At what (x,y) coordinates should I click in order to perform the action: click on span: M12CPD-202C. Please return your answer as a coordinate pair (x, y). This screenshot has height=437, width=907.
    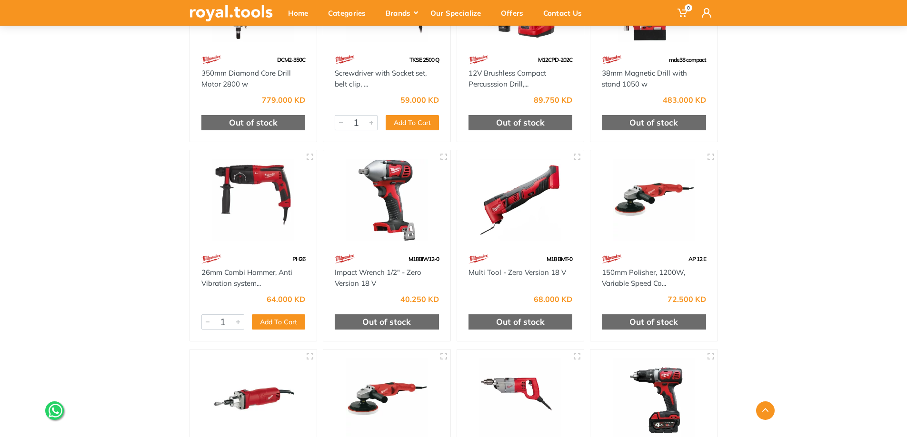
    Looking at the image, I should click on (555, 60).